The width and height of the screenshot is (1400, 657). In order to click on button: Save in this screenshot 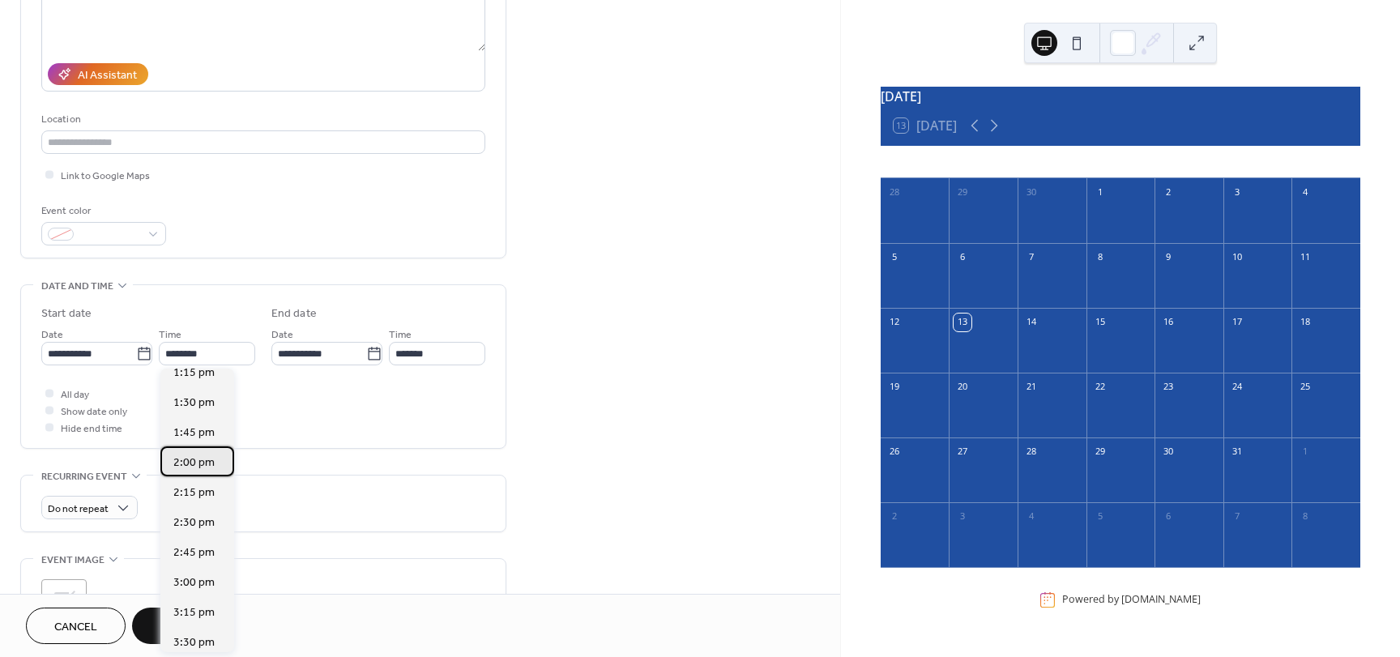, I will do `click(173, 625)`.